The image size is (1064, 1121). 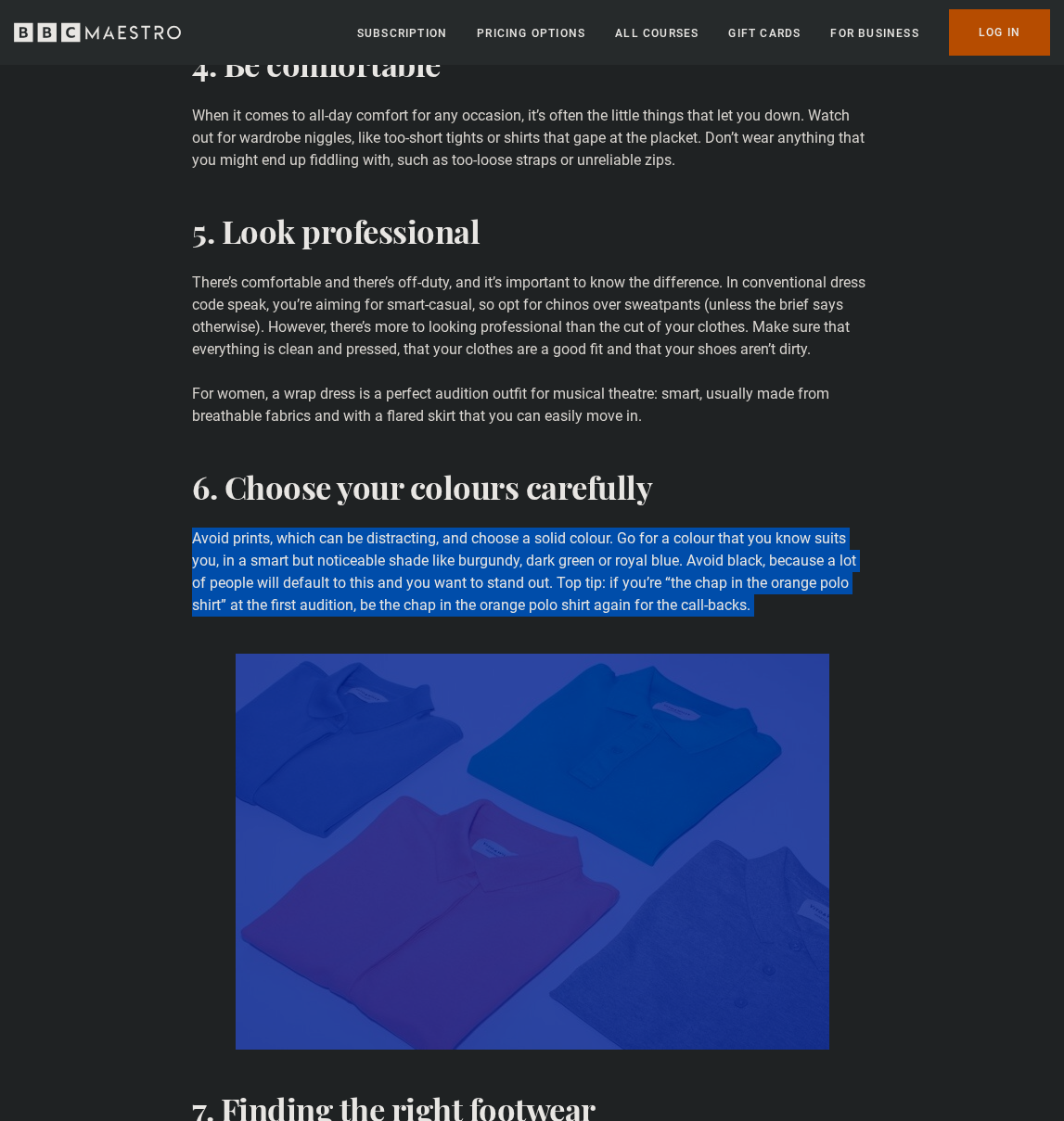 I want to click on a: Log In, so click(x=999, y=32).